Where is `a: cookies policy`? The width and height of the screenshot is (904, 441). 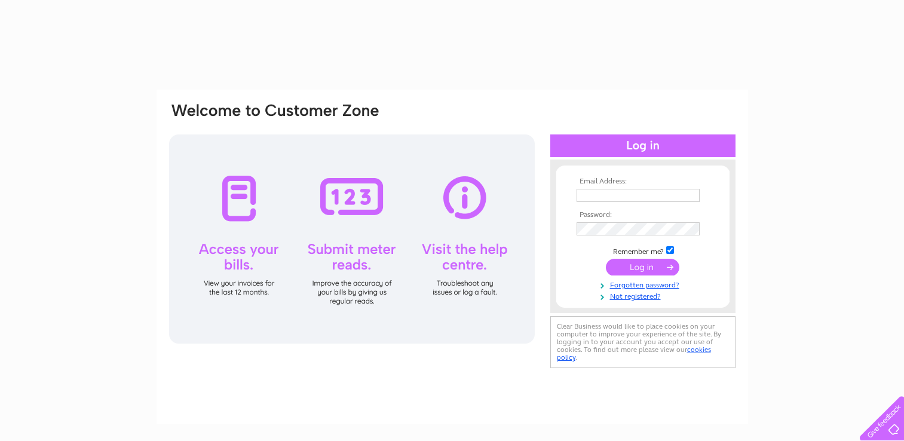 a: cookies policy is located at coordinates (634, 353).